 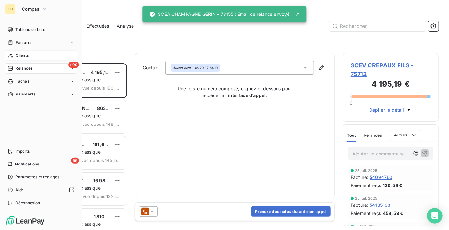 What do you see at coordinates (107, 180) in the screenshot?
I see `span: 16 985,82 €` at bounding box center [107, 180].